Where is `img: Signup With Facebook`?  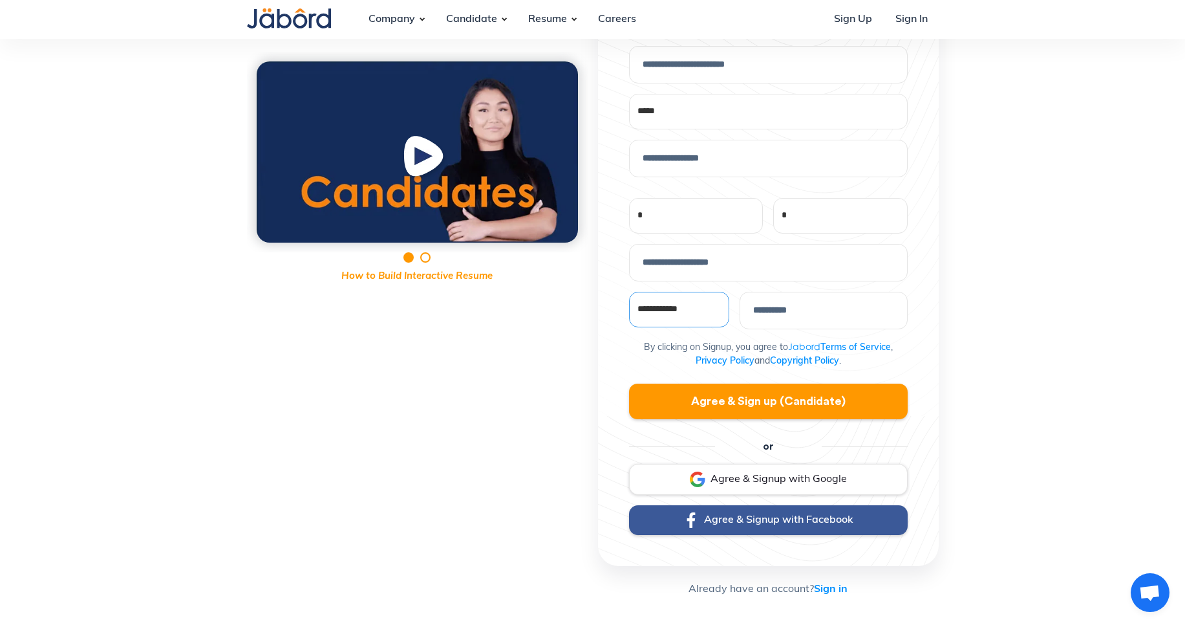 img: Signup With Facebook is located at coordinates (691, 520).